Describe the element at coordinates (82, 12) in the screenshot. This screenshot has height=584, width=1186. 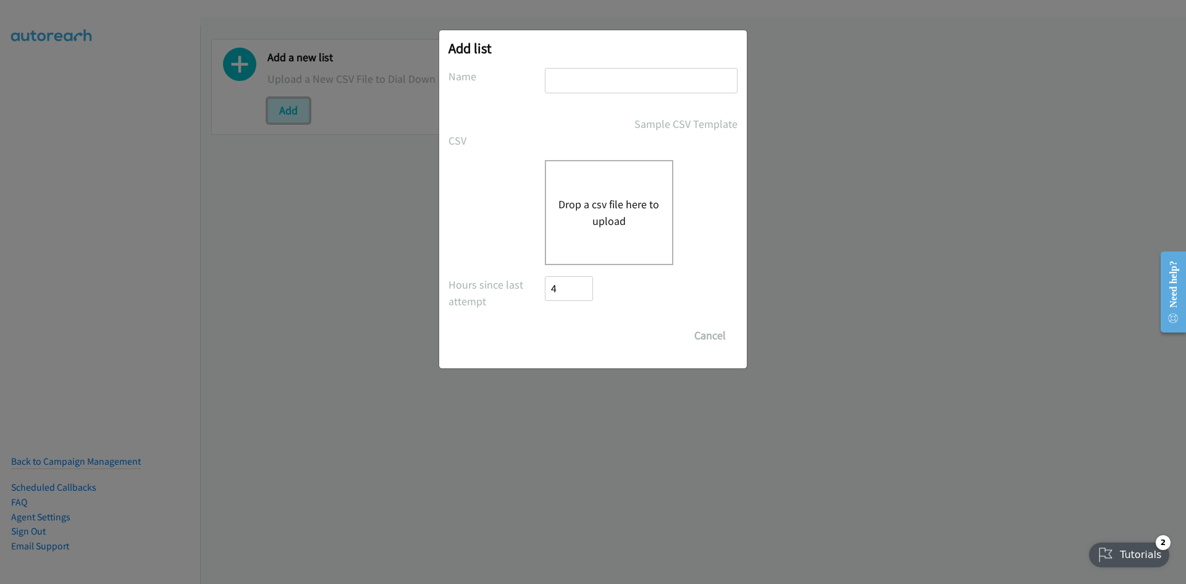
I see `upt-list-badge: 2` at that location.